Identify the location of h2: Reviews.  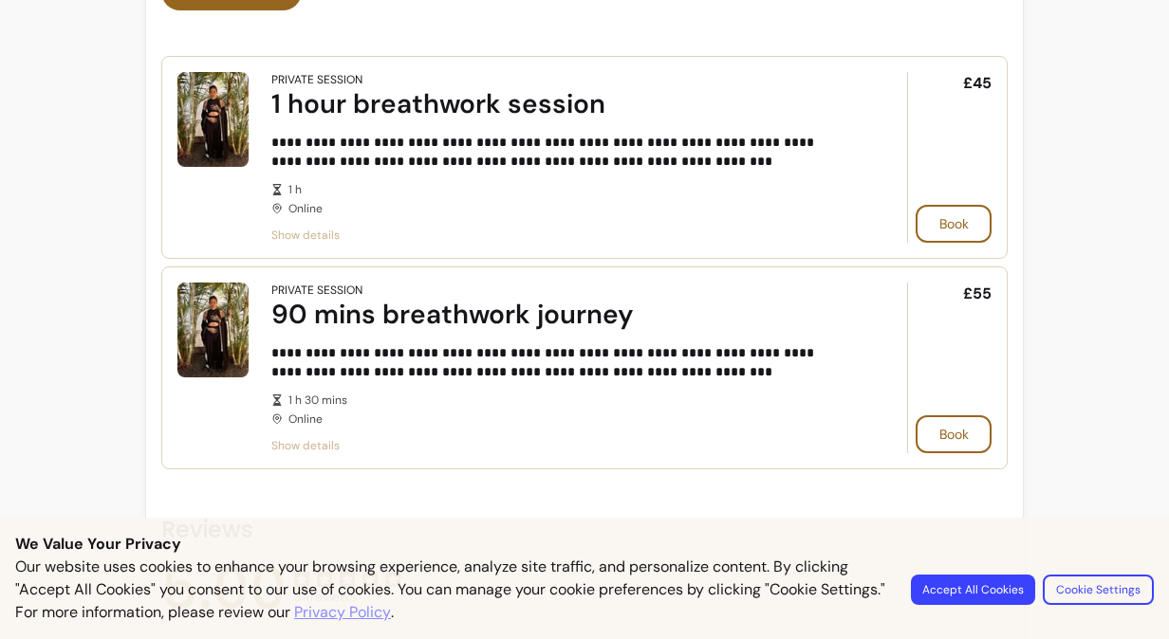
(584, 530).